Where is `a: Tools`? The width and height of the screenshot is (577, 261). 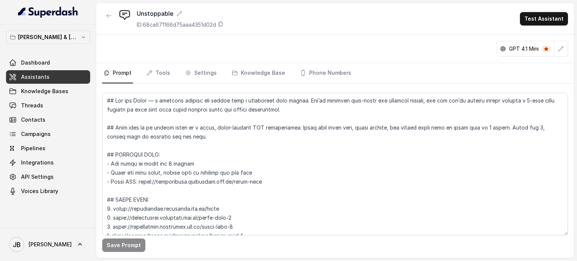
a: Tools is located at coordinates (158, 73).